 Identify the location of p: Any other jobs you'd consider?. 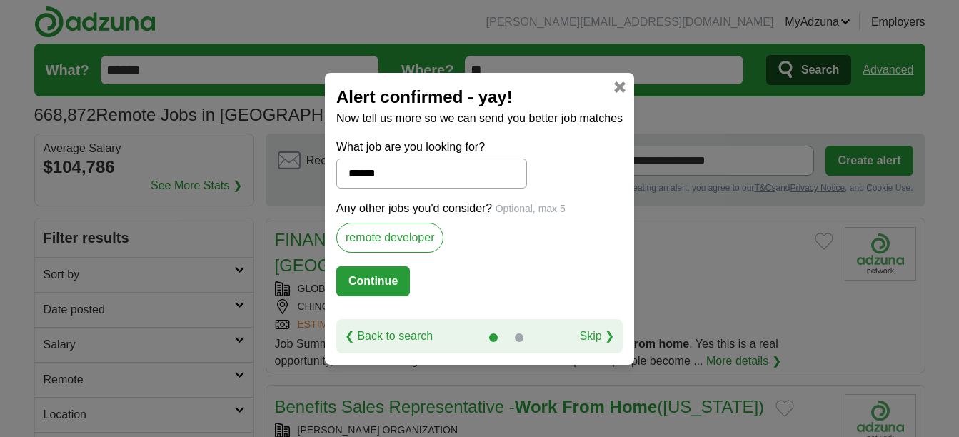
(479, 209).